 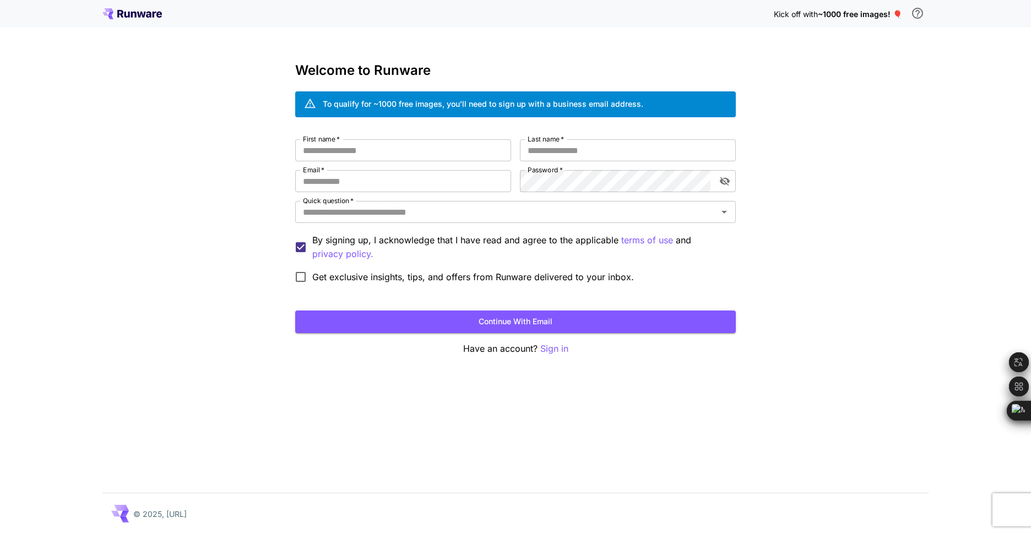 I want to click on p: By signing up, I acknowledge that I have read and agree to the applicable and, so click(x=519, y=247).